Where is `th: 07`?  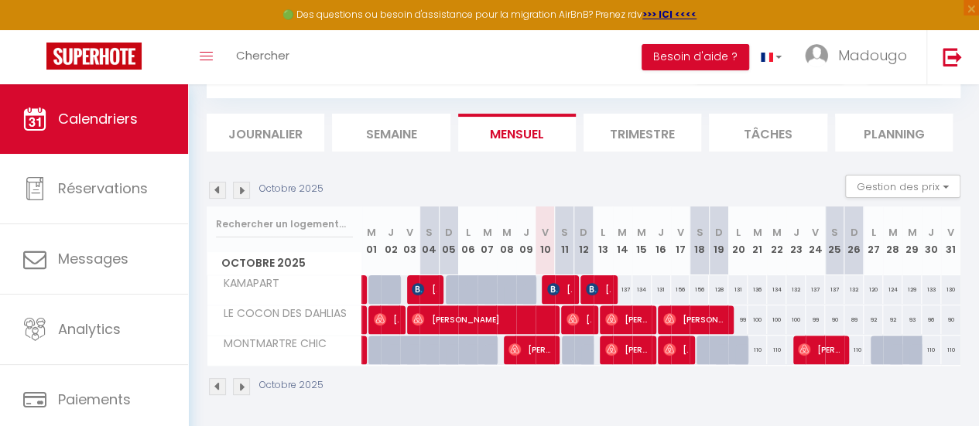 th: 07 is located at coordinates (487, 241).